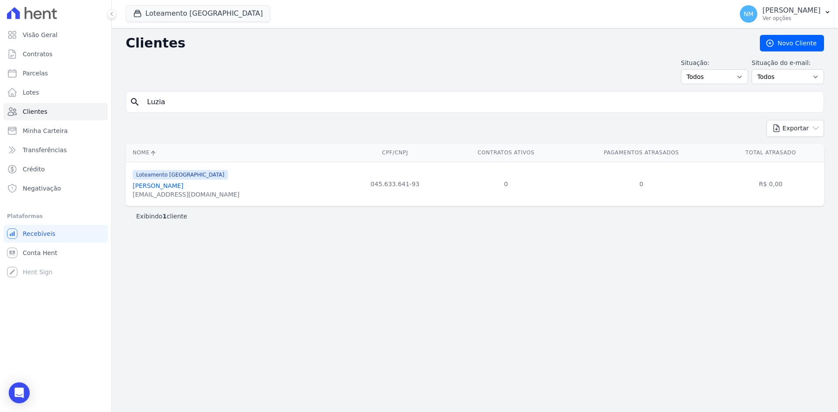 This screenshot has width=838, height=412. What do you see at coordinates (55, 131) in the screenshot?
I see `a: Minha Carteira` at bounding box center [55, 131].